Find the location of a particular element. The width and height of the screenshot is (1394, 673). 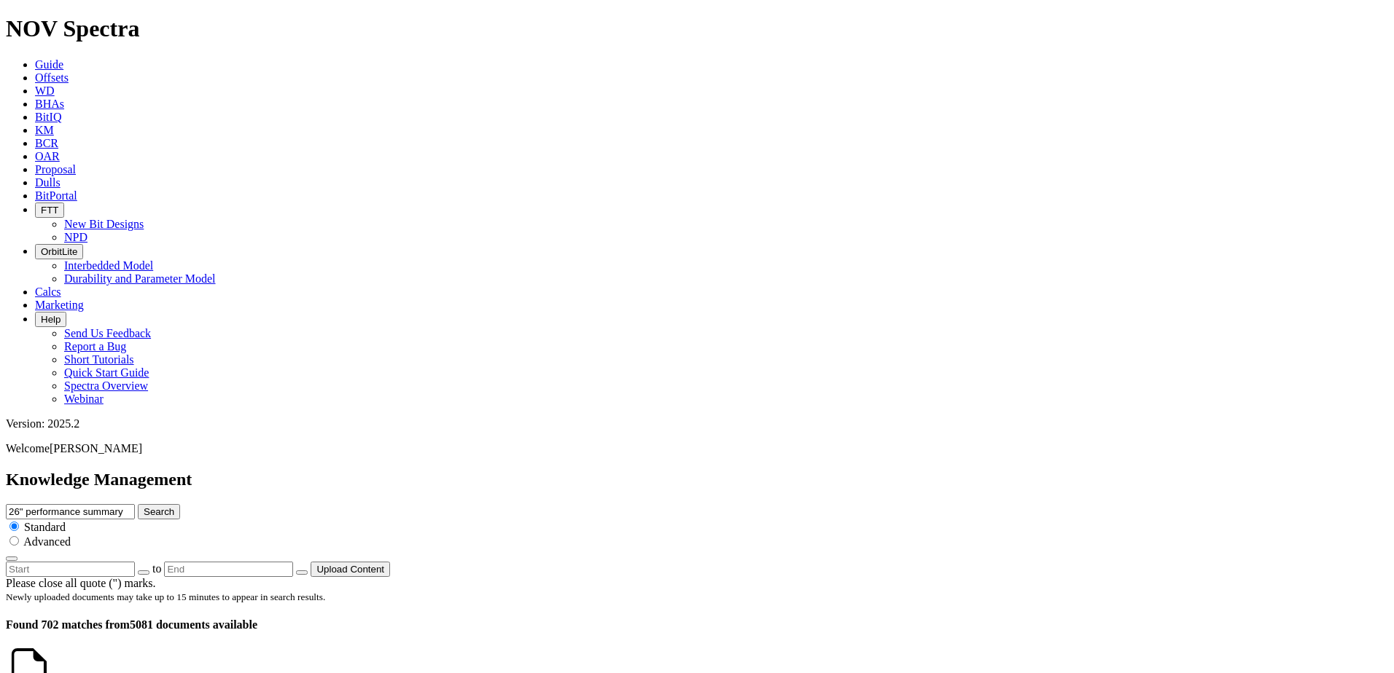

a: New Bit Designs is located at coordinates (103, 224).